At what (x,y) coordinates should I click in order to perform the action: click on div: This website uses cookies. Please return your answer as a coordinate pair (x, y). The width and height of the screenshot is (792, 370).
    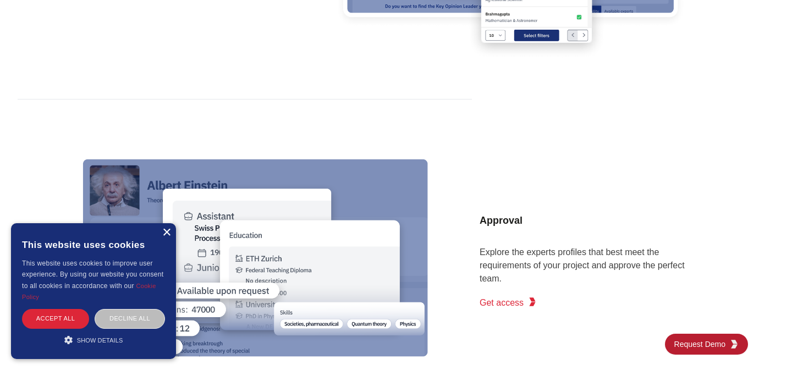
    Looking at the image, I should click on (93, 245).